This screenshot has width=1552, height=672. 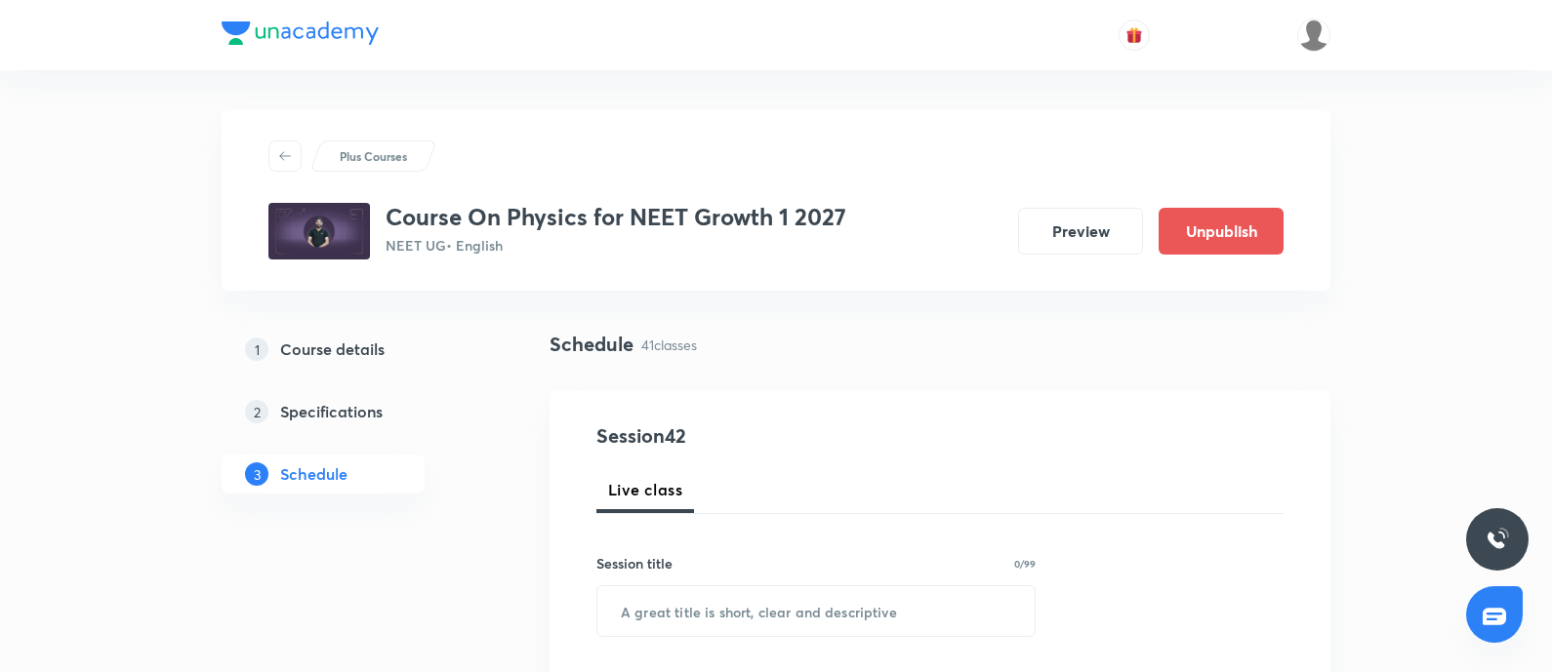 What do you see at coordinates (373, 156) in the screenshot?
I see `p: Plus Courses` at bounding box center [373, 156].